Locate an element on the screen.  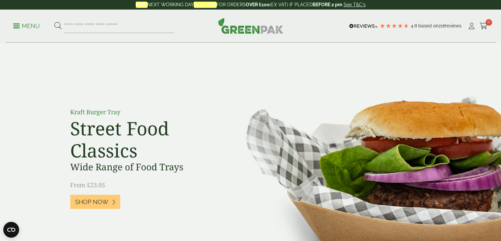
a: Shop Now is located at coordinates (95, 201).